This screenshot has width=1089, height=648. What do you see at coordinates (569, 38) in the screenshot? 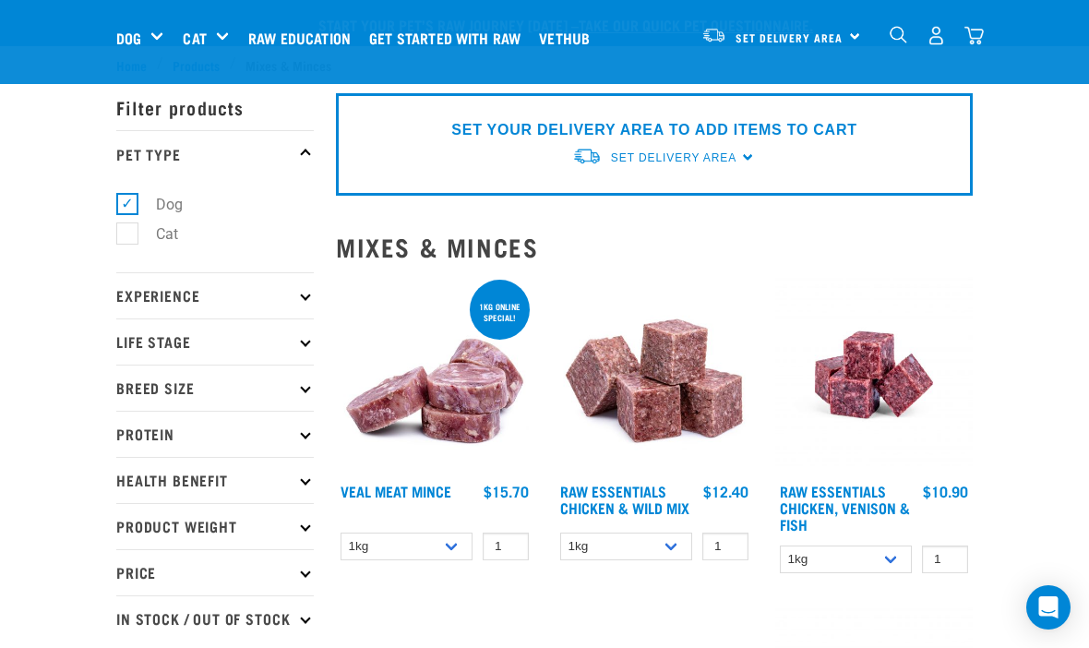
I see `a: Vethub` at bounding box center [569, 38].